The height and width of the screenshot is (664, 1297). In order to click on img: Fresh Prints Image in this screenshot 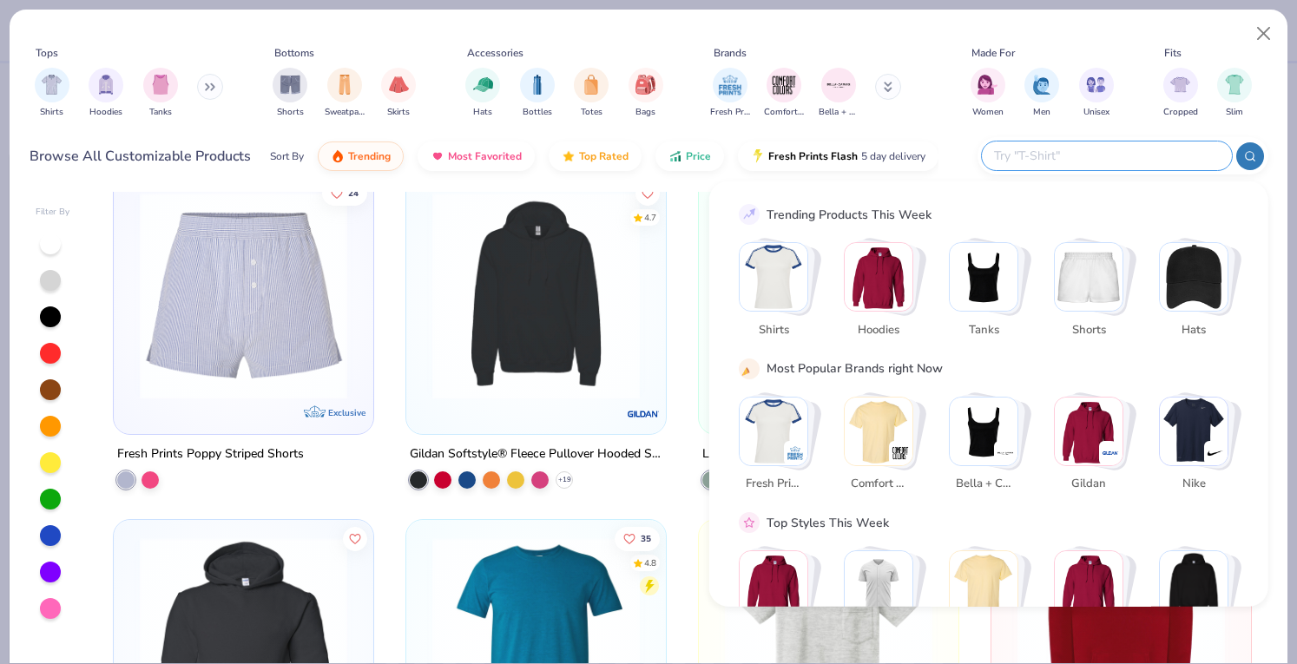, I will do `click(730, 85)`.